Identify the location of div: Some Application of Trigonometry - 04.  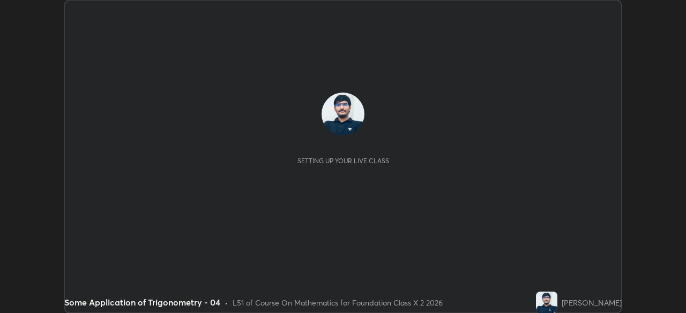
(142, 303).